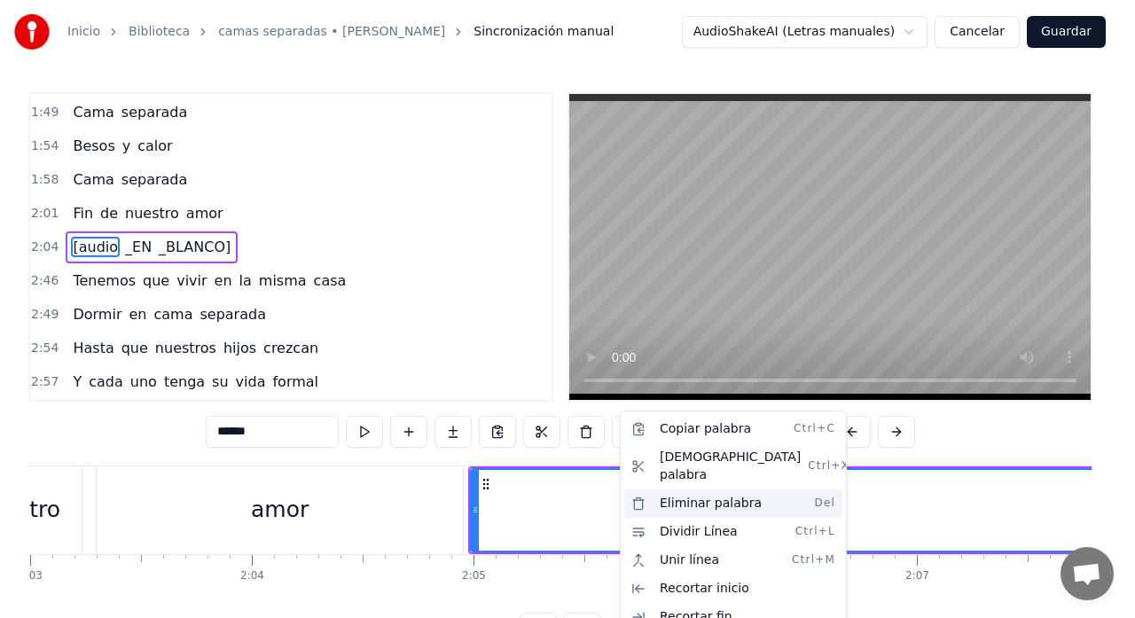 This screenshot has height=618, width=1135. What do you see at coordinates (815, 532) in the screenshot?
I see `span: Ctrl+L` at bounding box center [815, 532].